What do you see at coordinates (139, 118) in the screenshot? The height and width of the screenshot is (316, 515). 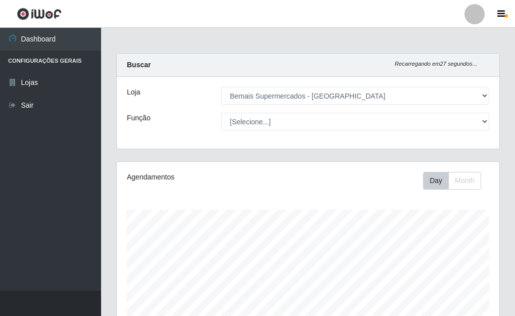 I see `label: Função` at bounding box center [139, 118].